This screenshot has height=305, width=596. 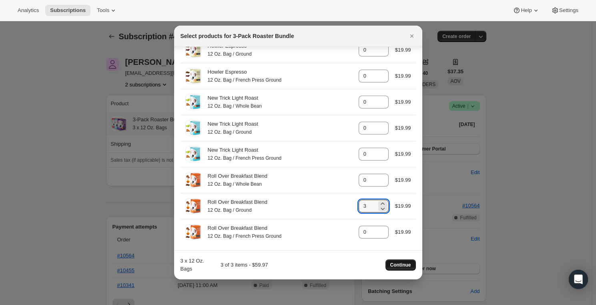 I want to click on h2: Select products for 3-Pack Roaster Bundle, so click(x=237, y=36).